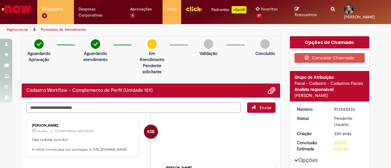  Describe the element at coordinates (17, 30) in the screenshot. I see `a: Página inicial` at that location.